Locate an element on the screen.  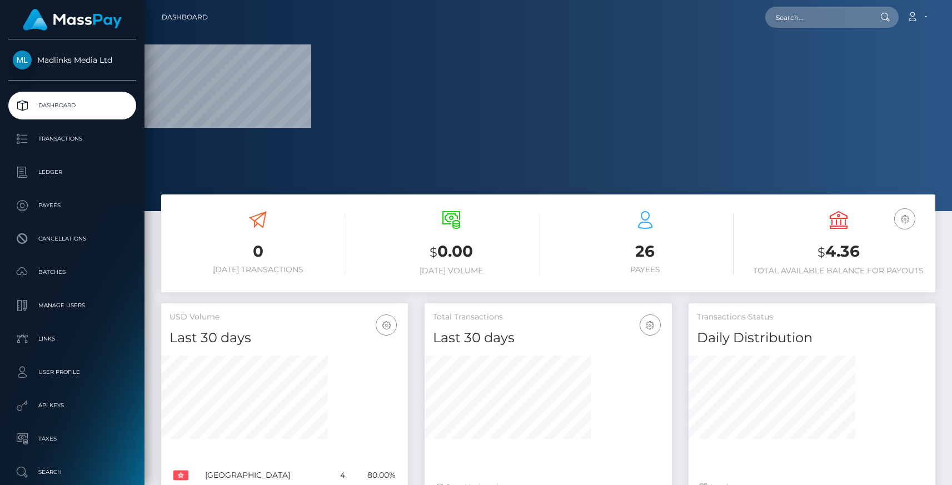
input: Search... is located at coordinates (818, 17).